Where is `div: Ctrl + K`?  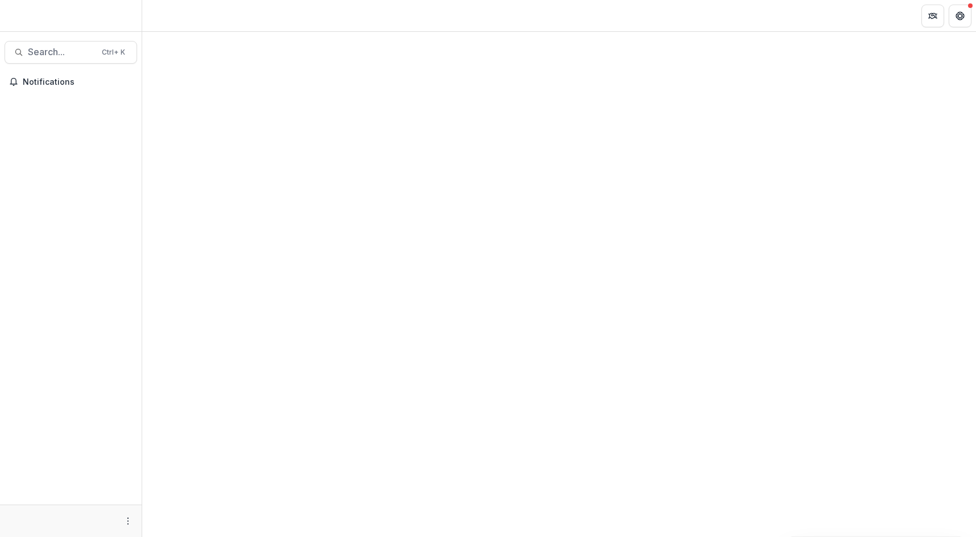
div: Ctrl + K is located at coordinates (113, 52).